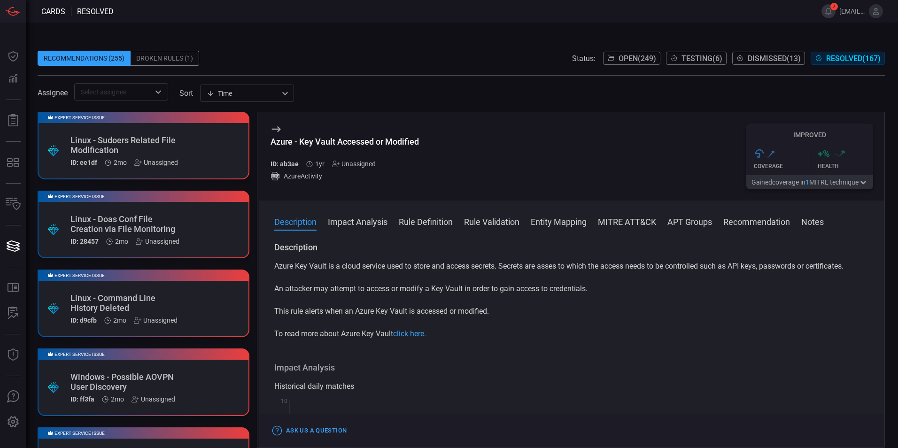 This screenshot has width=898, height=448. Describe the element at coordinates (82, 399) in the screenshot. I see `h5: ID: ff3fa` at that location.